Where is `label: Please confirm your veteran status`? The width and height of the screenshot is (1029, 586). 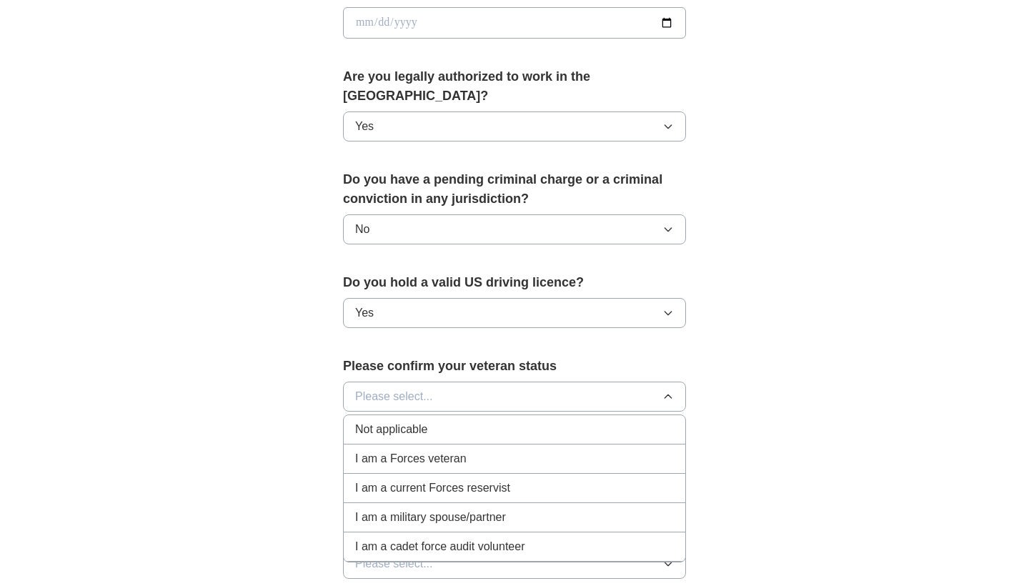 label: Please confirm your veteran status is located at coordinates (514, 366).